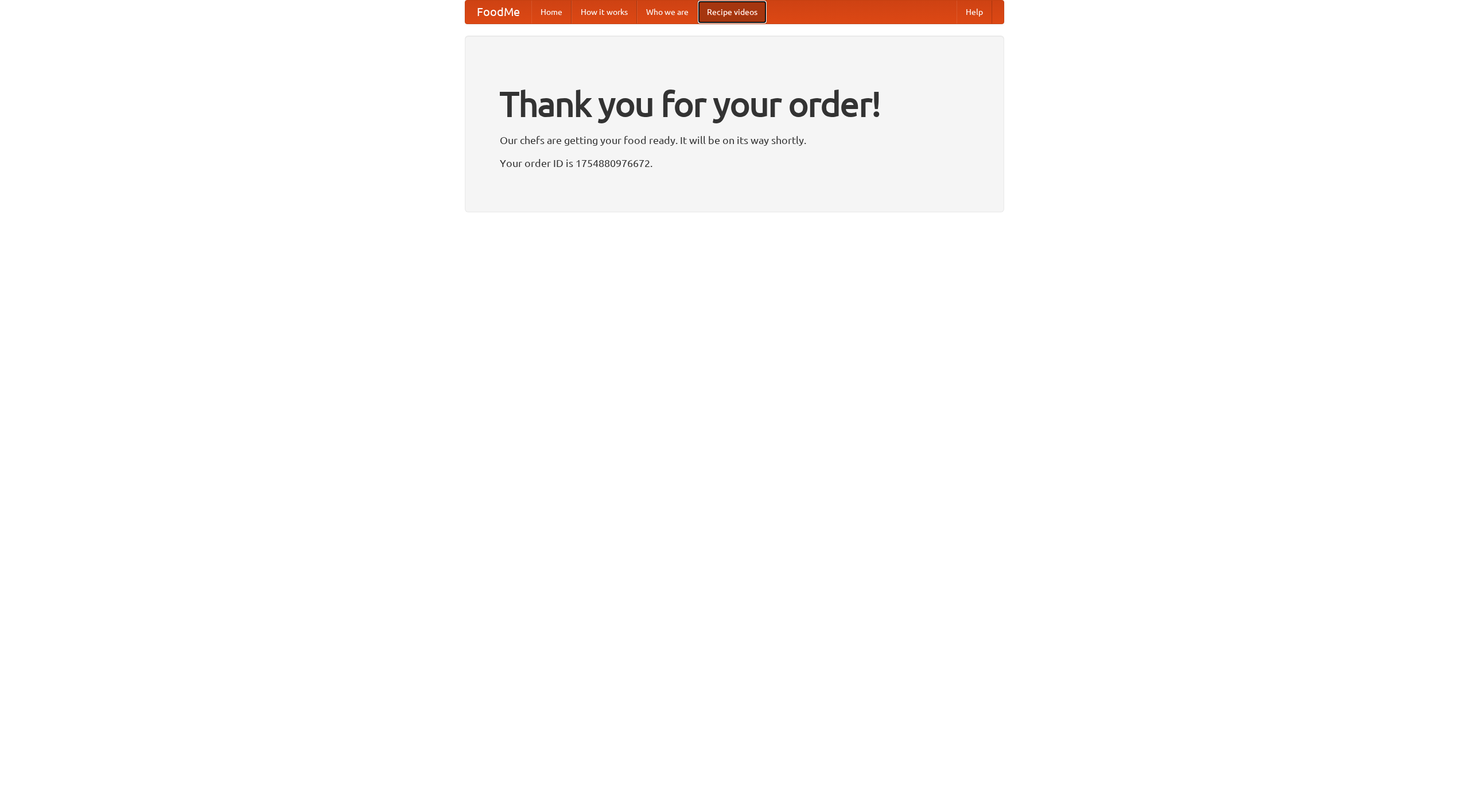 This screenshot has height=812, width=1469. Describe the element at coordinates (975, 12) in the screenshot. I see `a: Help` at that location.